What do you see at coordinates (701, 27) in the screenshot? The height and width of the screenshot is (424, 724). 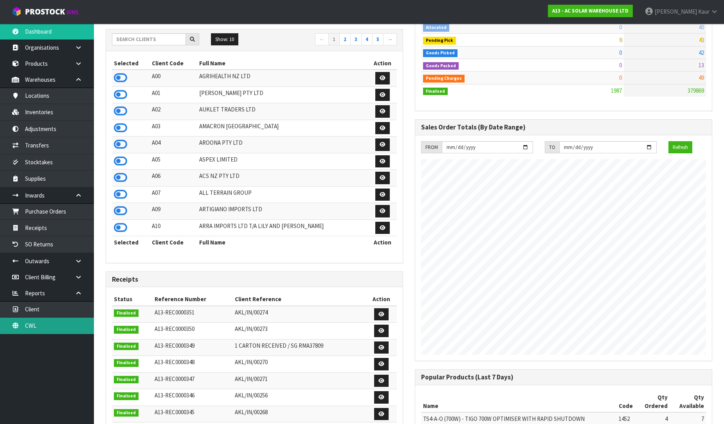 I see `span: 40` at bounding box center [701, 27].